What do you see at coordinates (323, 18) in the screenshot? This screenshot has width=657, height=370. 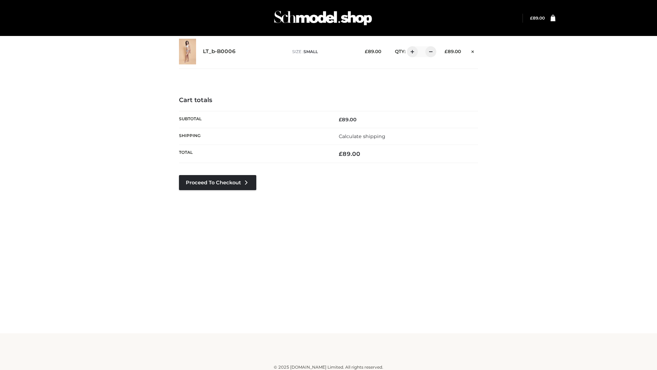 I see `img: Schmodel Admin 964` at bounding box center [323, 18].